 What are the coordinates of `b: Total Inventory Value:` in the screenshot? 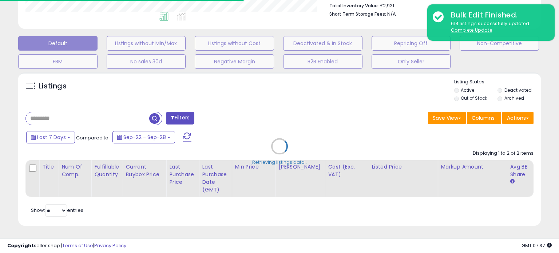 It's located at (354, 5).